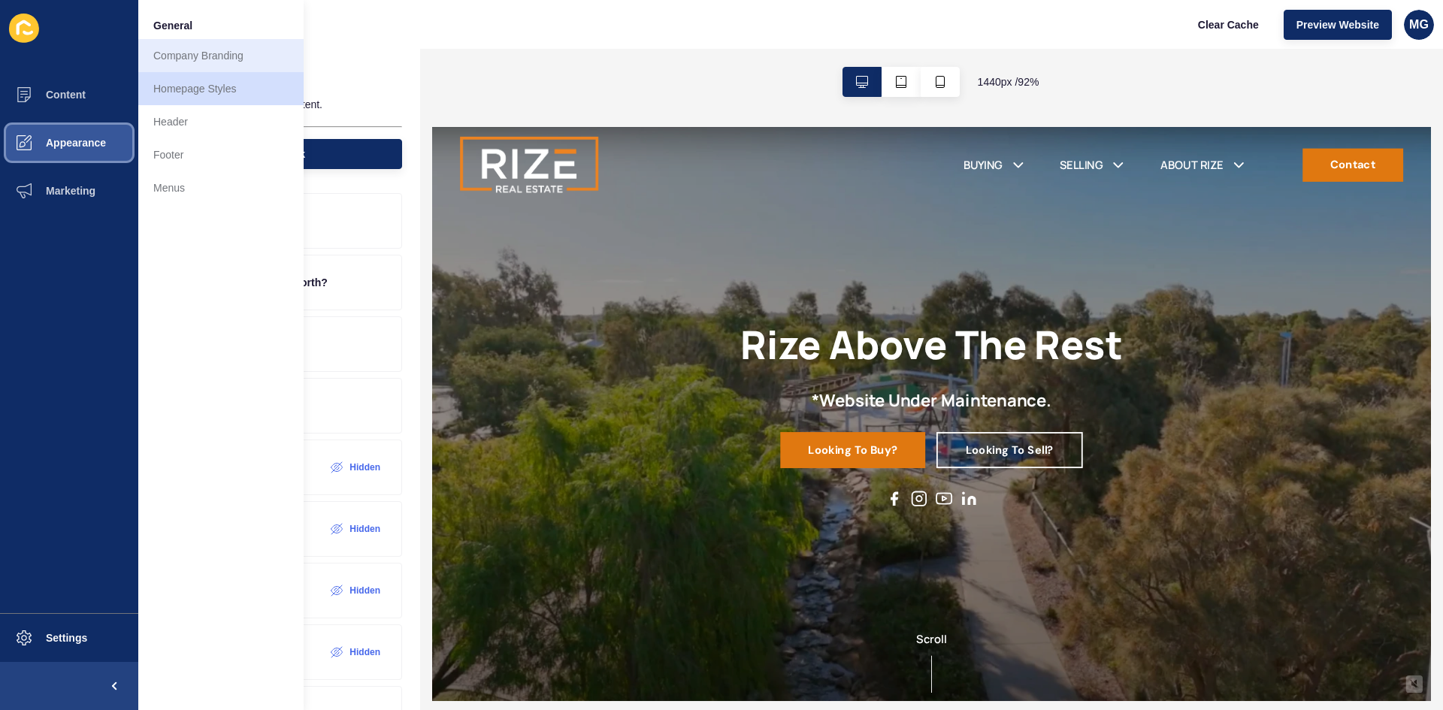  I want to click on a: Looking To Buy?, so click(456, 350).